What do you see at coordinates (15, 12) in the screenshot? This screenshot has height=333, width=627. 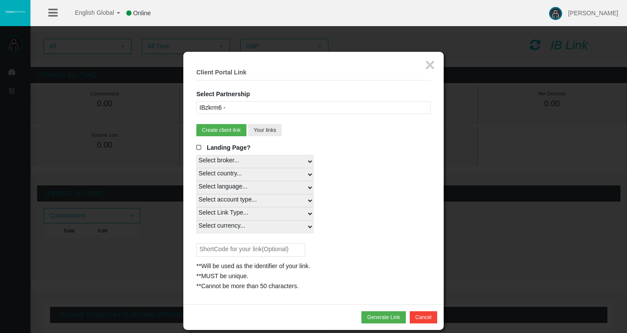 I see `img: logo.svg` at bounding box center [15, 12].